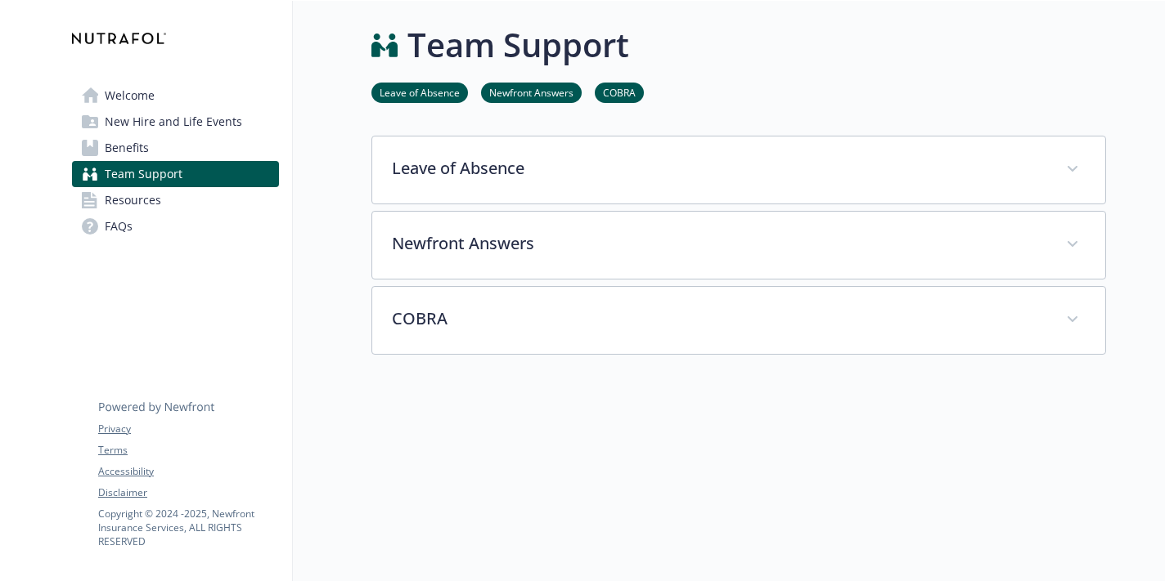 The height and width of the screenshot is (581, 1165). I want to click on a: COBRA, so click(619, 92).